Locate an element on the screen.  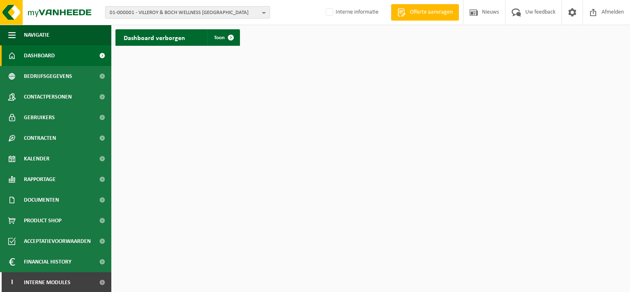
a: Toon is located at coordinates (223, 38).